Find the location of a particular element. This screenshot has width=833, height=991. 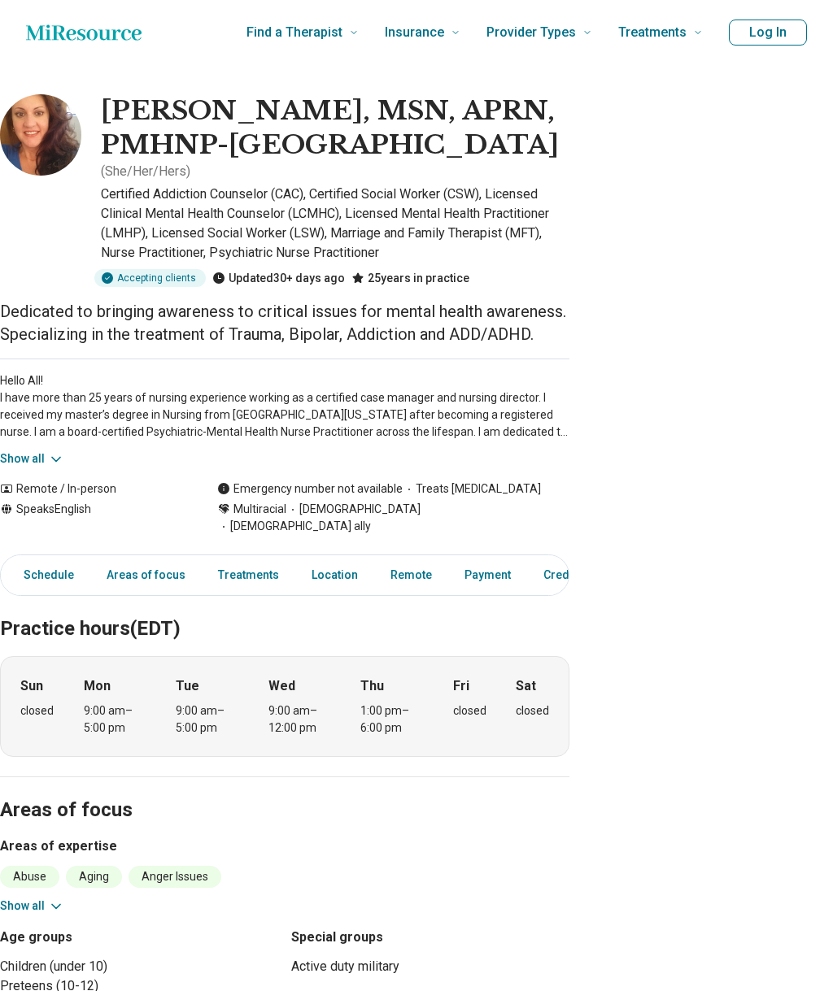

strong: Mon is located at coordinates (97, 686).